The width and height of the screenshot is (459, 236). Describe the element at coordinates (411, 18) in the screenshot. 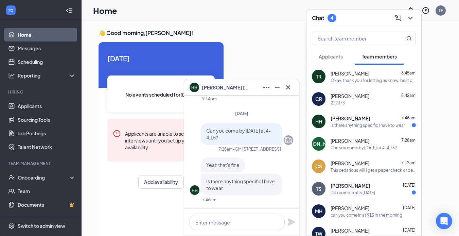

I see `button: ChevronDown` at that location.